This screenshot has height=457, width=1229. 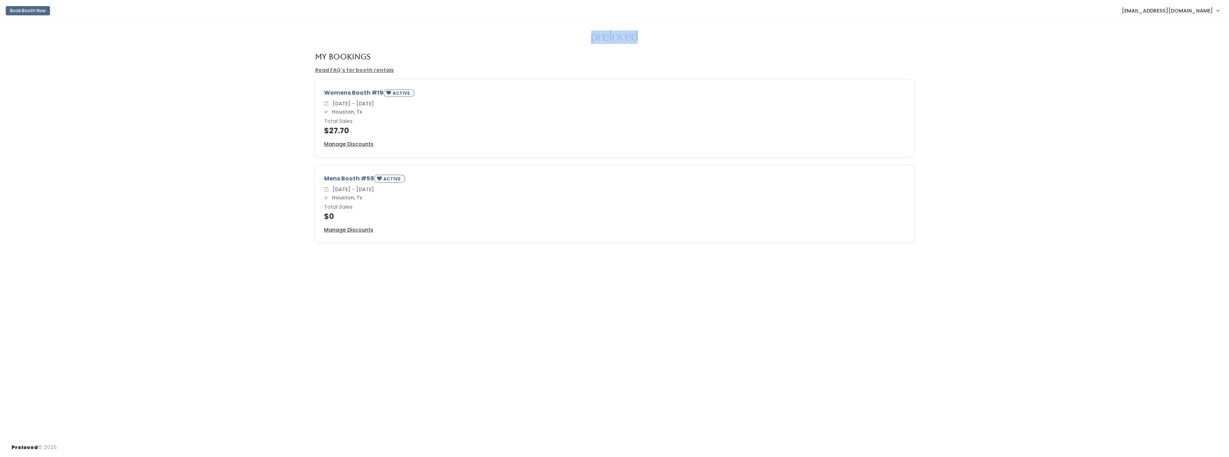 I want to click on span: Preloved, so click(x=25, y=447).